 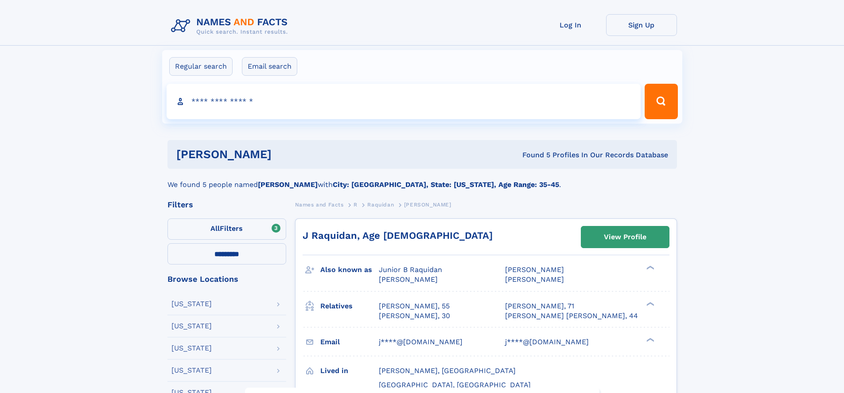 I want to click on span: Junior B Raquidan, so click(x=410, y=269).